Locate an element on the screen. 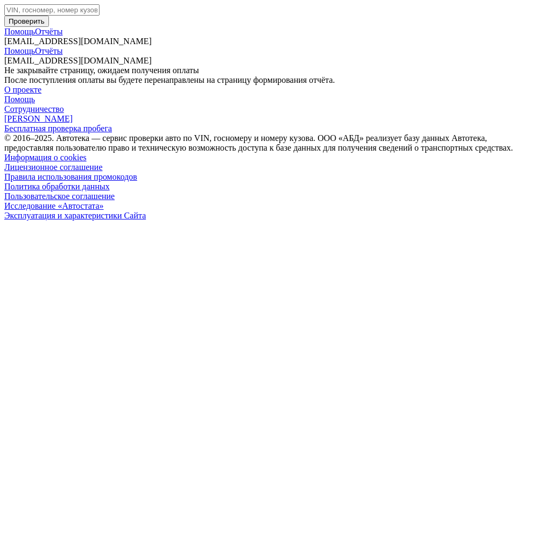 This screenshot has height=538, width=538. a: О проекте is located at coordinates (269, 90).